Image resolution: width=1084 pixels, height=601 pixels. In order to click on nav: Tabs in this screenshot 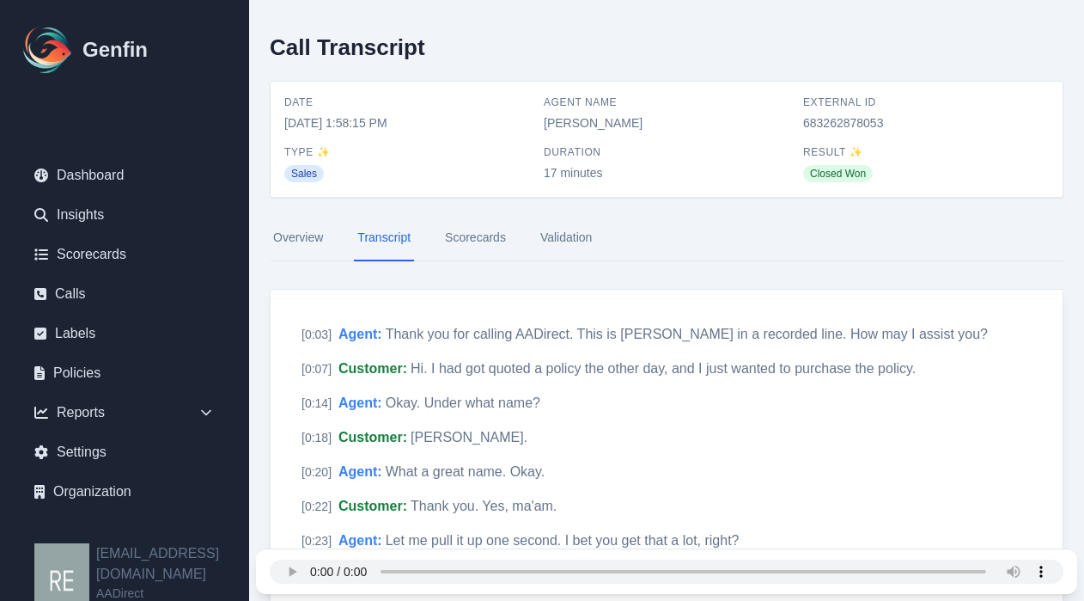, I will do `click(667, 238)`.